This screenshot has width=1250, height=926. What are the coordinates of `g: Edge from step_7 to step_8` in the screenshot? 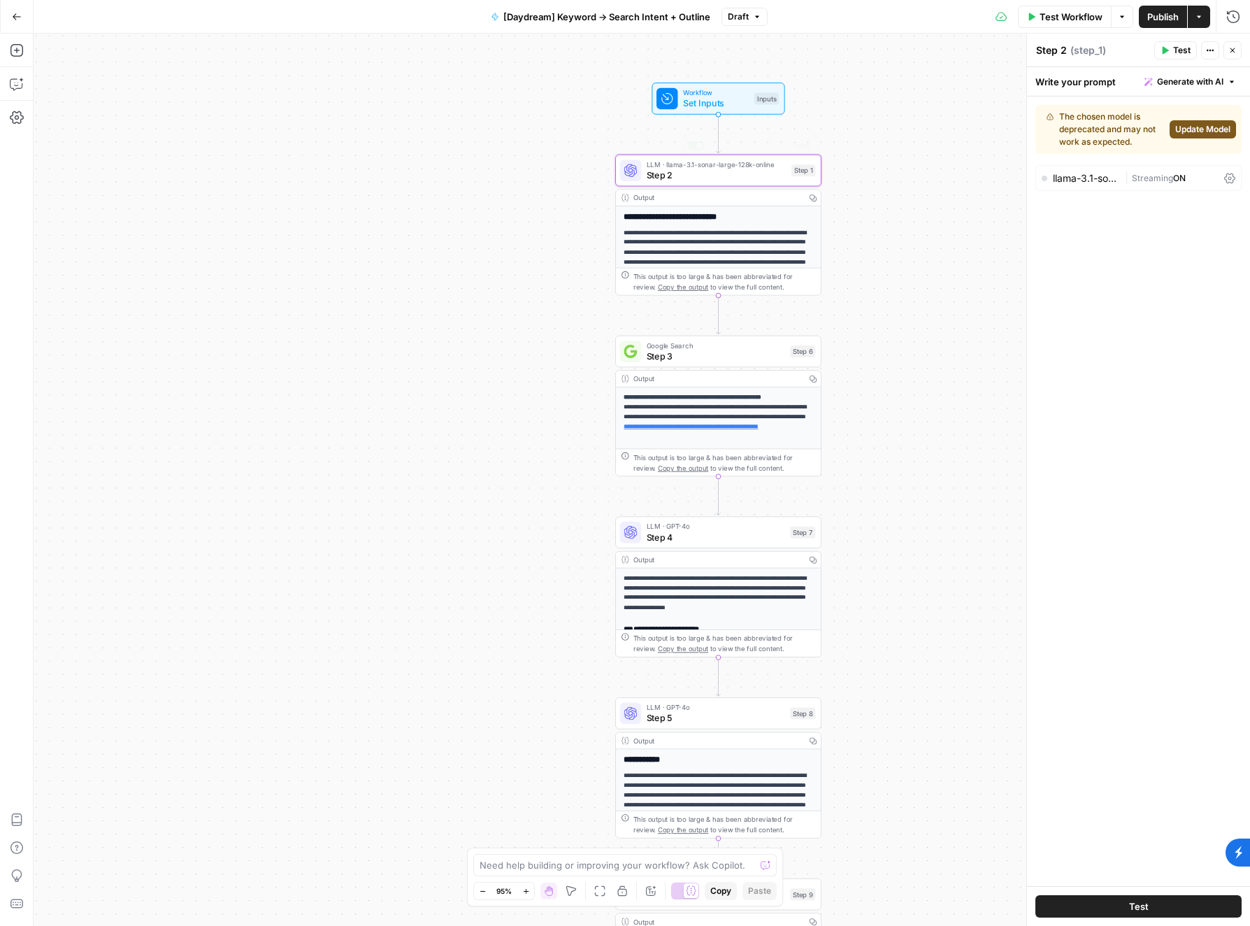 It's located at (719, 676).